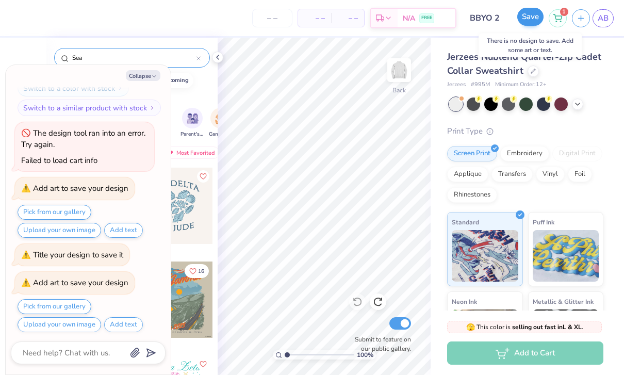 Image resolution: width=624 pixels, height=375 pixels. I want to click on input: Untitled Design, so click(487, 18).